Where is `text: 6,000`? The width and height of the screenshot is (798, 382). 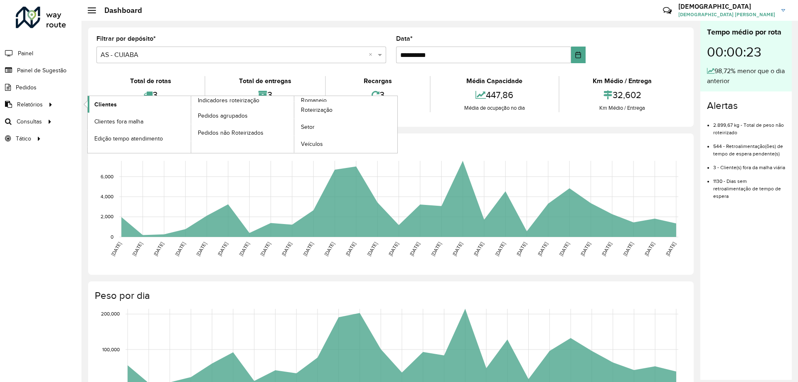 text: 6,000 is located at coordinates (107, 176).